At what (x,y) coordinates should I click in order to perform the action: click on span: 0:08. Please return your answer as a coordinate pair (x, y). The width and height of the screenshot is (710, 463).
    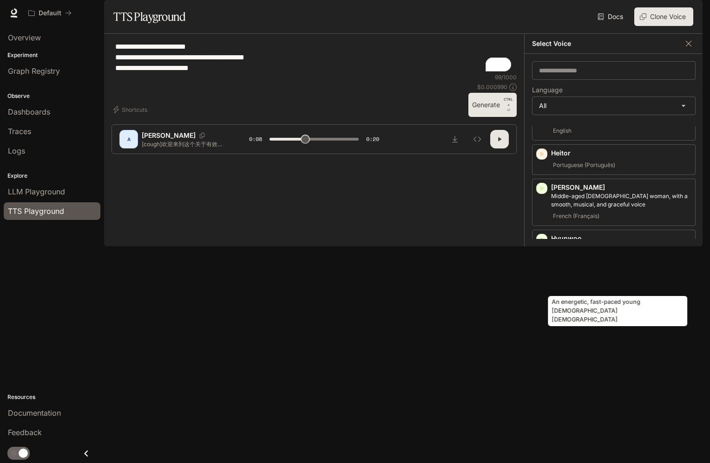
    Looking at the image, I should click on (255, 139).